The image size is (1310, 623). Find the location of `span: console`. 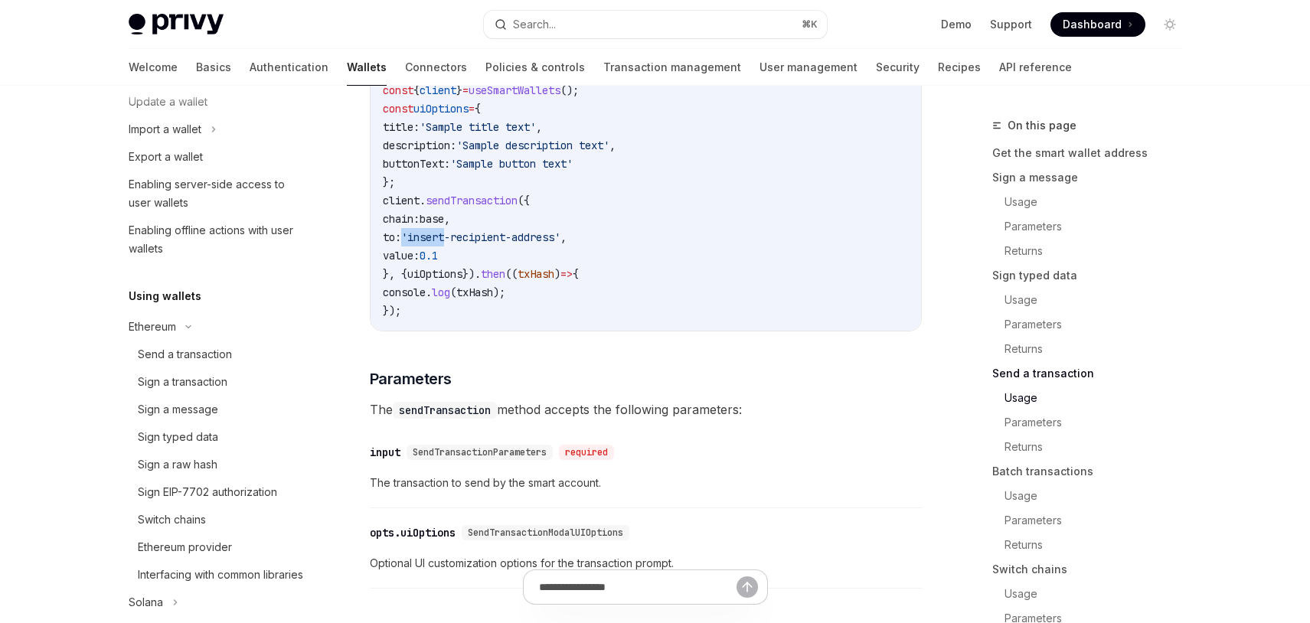

span: console is located at coordinates (404, 293).